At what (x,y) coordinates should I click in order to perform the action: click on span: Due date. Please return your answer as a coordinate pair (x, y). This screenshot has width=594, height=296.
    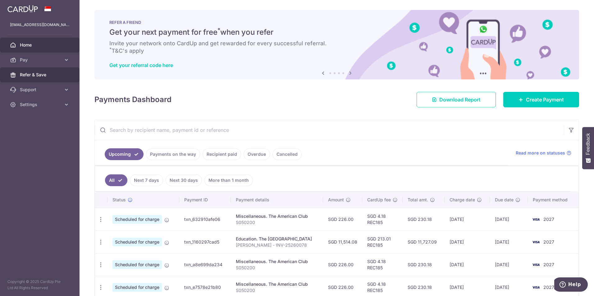
    Looking at the image, I should click on (504, 200).